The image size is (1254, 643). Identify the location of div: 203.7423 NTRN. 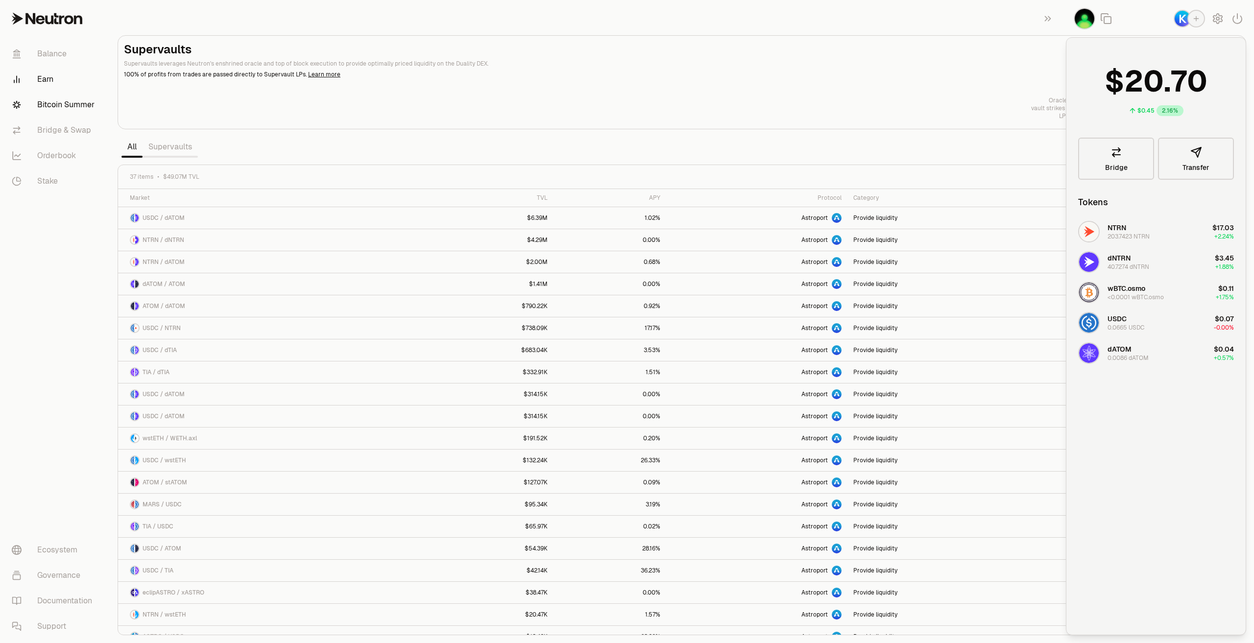
(1128, 237).